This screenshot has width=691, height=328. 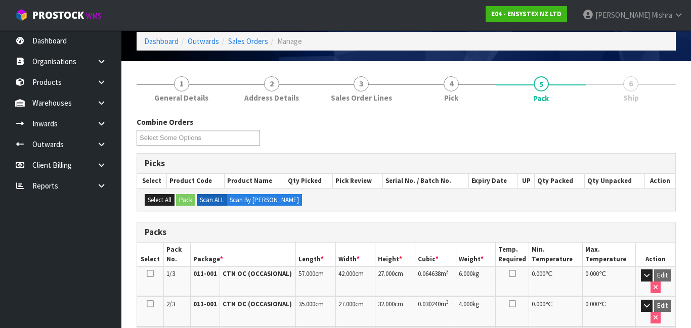 I want to click on th: Product Name, so click(x=254, y=181).